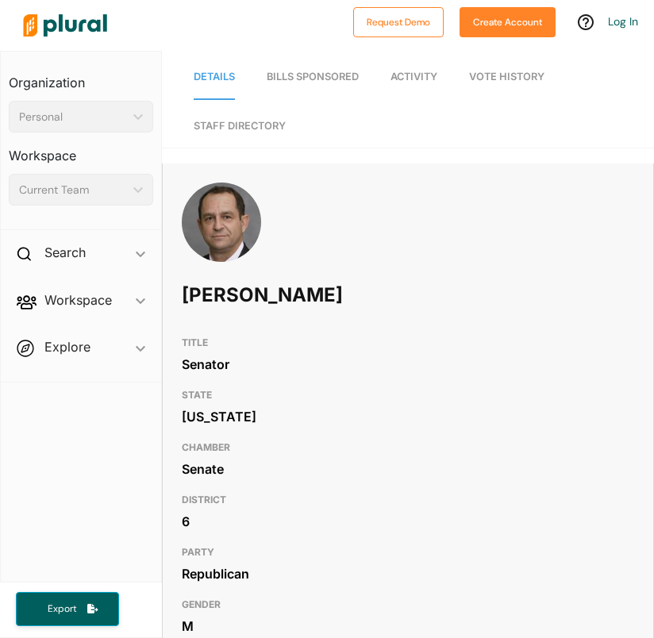 Image resolution: width=654 pixels, height=638 pixels. Describe the element at coordinates (73, 117) in the screenshot. I see `div: Personal` at that location.